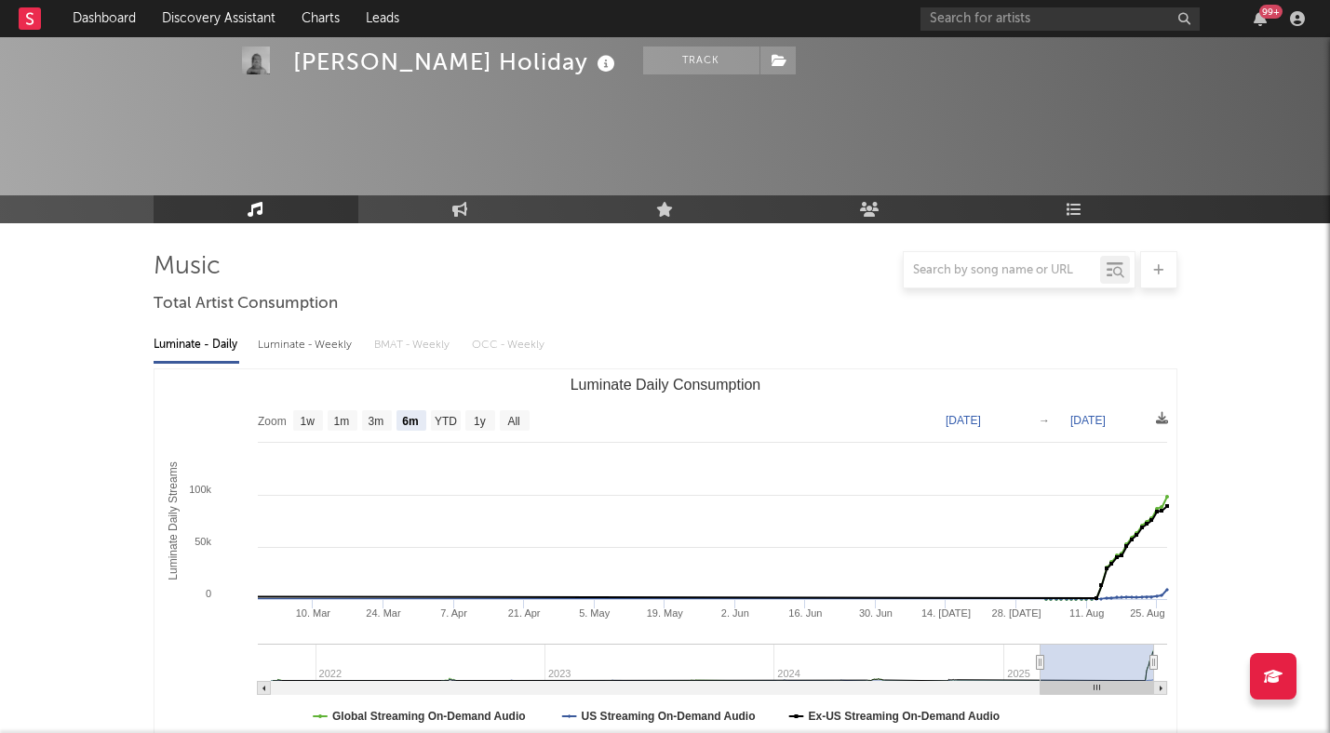 Image resolution: width=1330 pixels, height=733 pixels. I want to click on div: Luminate - Daily, so click(196, 345).